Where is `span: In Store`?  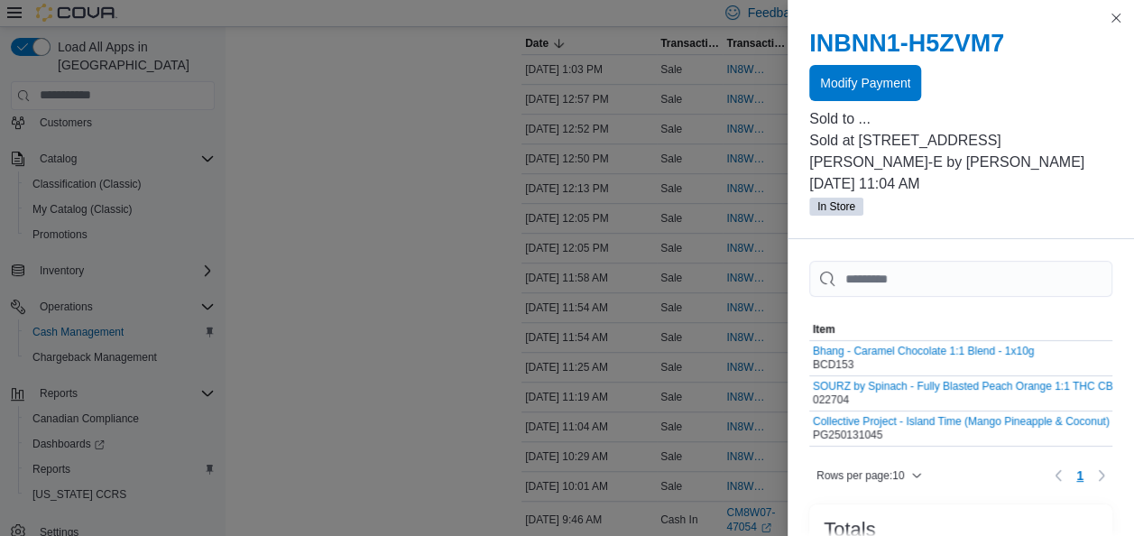 span: In Store is located at coordinates (836, 207).